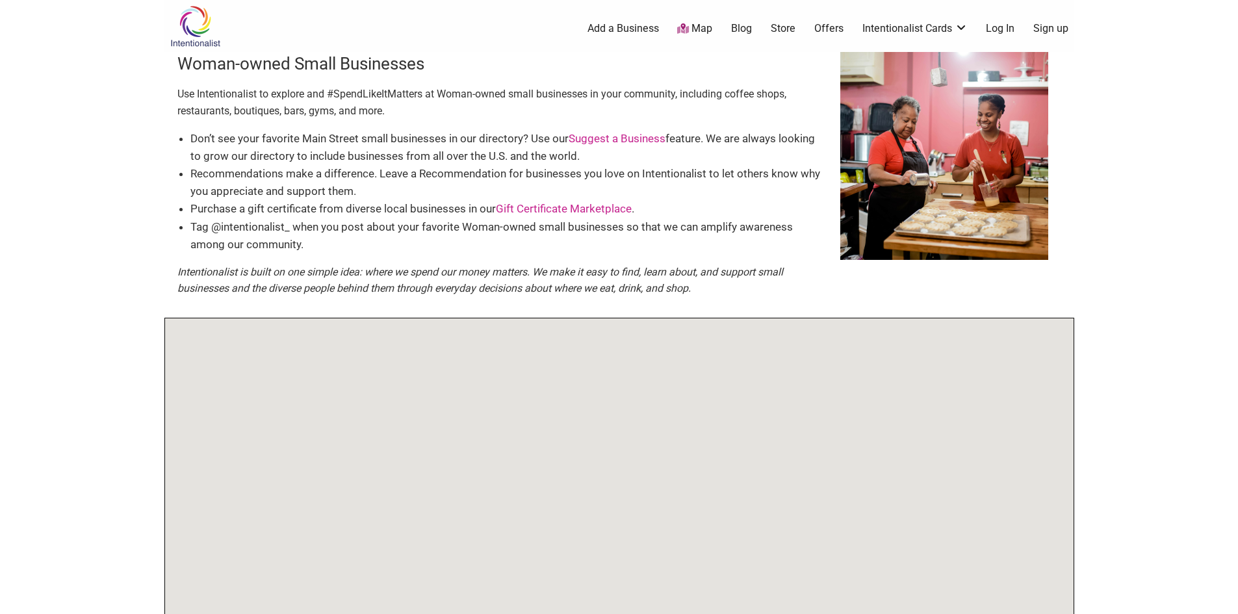  I want to click on a: Add a Business, so click(623, 29).